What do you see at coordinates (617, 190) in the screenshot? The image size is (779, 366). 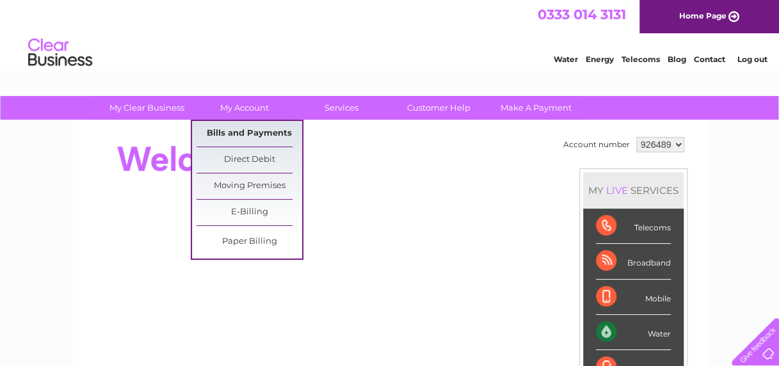 I see `div: LIVE` at bounding box center [617, 190].